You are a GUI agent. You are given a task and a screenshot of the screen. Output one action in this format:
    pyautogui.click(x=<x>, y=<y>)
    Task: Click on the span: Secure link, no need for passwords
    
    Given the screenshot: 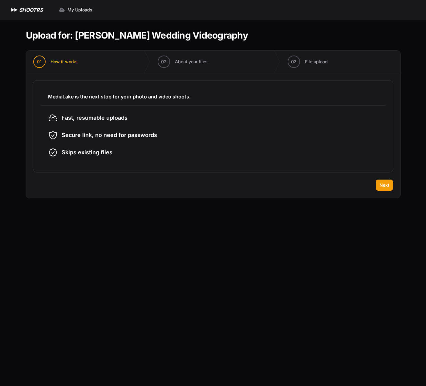 What is the action you would take?
    pyautogui.click(x=109, y=135)
    